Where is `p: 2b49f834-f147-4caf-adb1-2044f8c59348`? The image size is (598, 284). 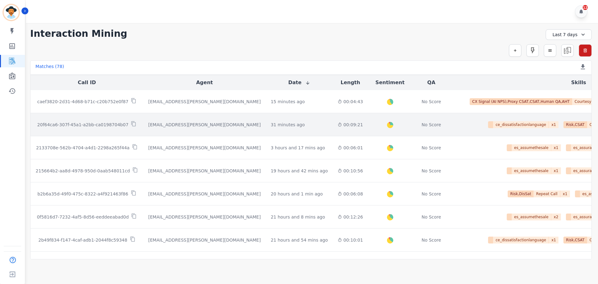
p: 2b49f834-f147-4caf-adb1-2044f8c59348 is located at coordinates (83, 240).